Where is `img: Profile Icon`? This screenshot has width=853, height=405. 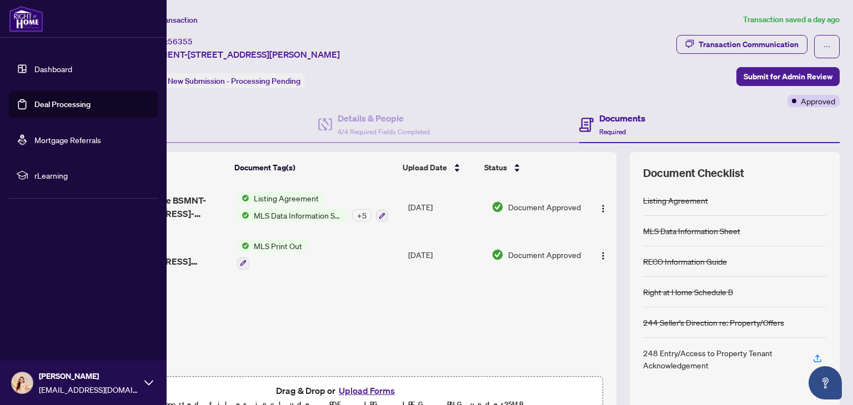 img: Profile Icon is located at coordinates (22, 383).